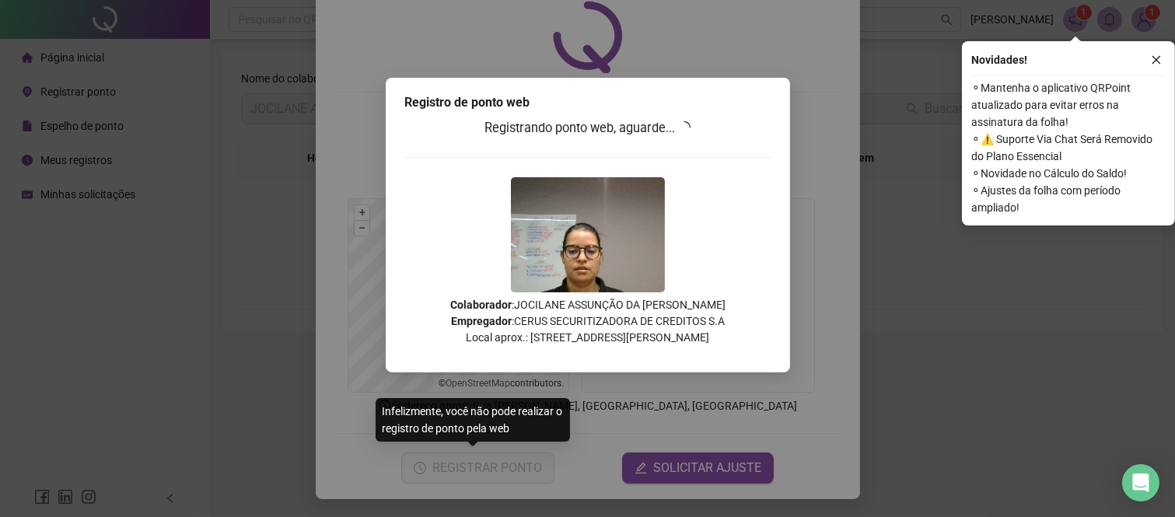 This screenshot has height=517, width=1175. What do you see at coordinates (1069, 105) in the screenshot?
I see `span: ⚬ Mantenha o aplicativo QRPoint atualizado para evitar erros na assinatura da folha!` at bounding box center [1069, 105].